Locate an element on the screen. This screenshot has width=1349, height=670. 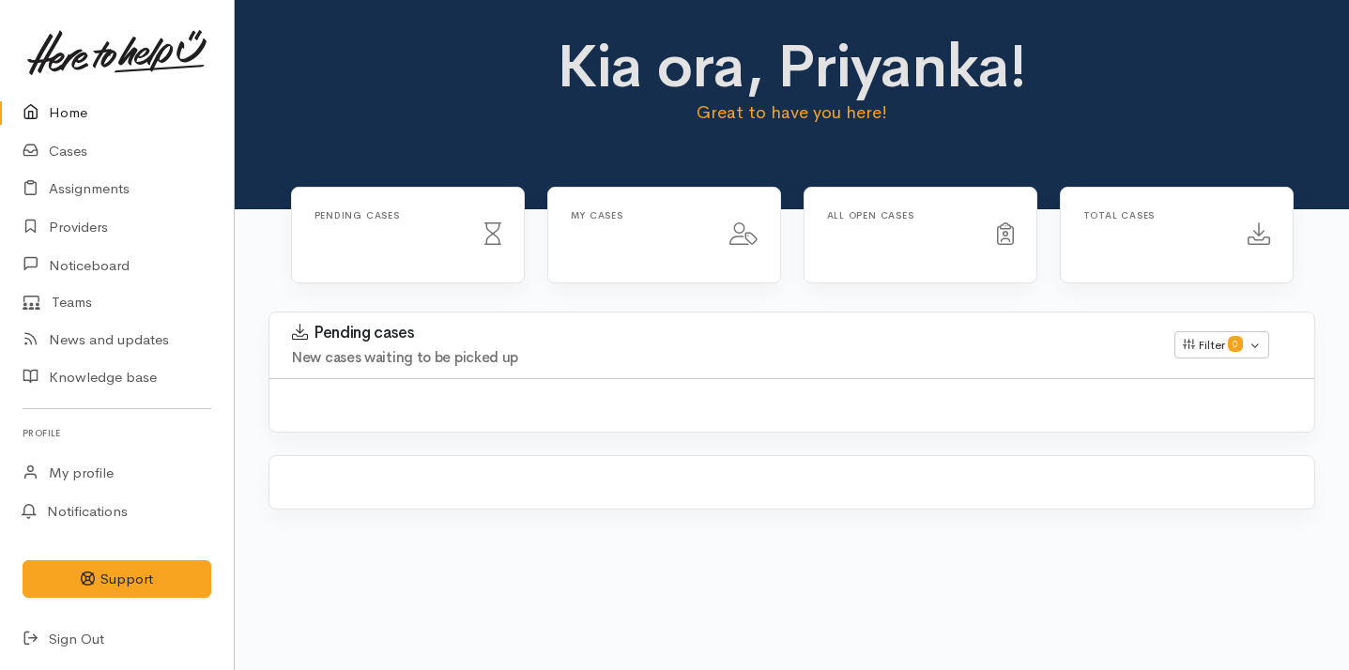
button: Filter0 is located at coordinates (1221, 345).